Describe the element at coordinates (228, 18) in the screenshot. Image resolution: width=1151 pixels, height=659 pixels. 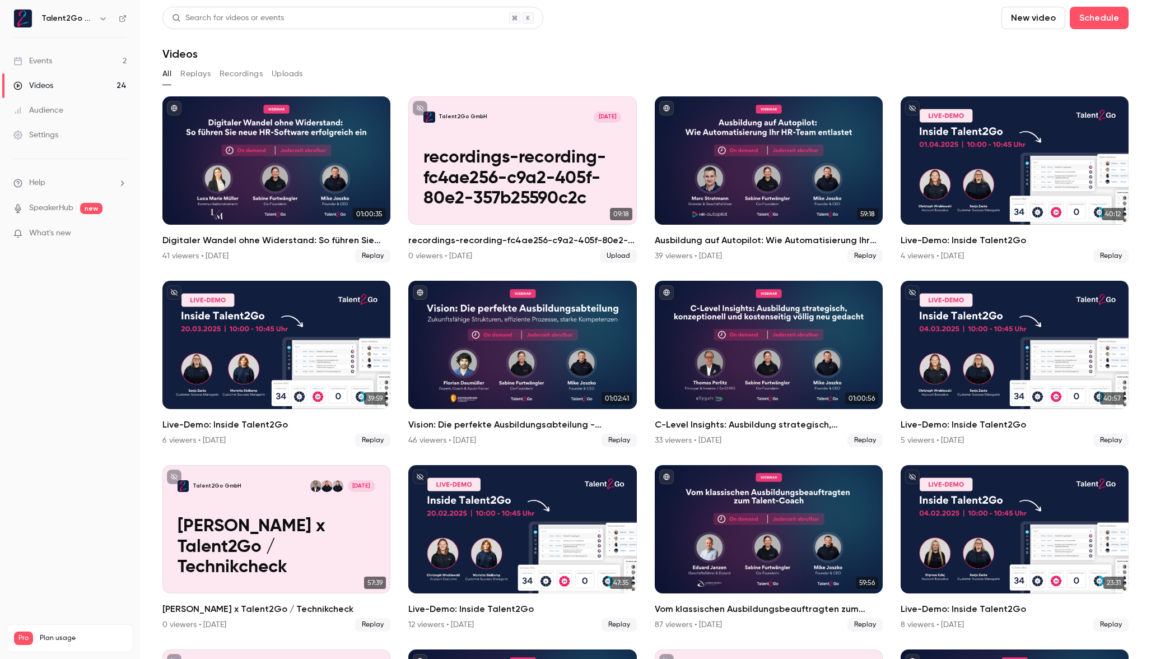
I see `div: Search for videos or events` at that location.